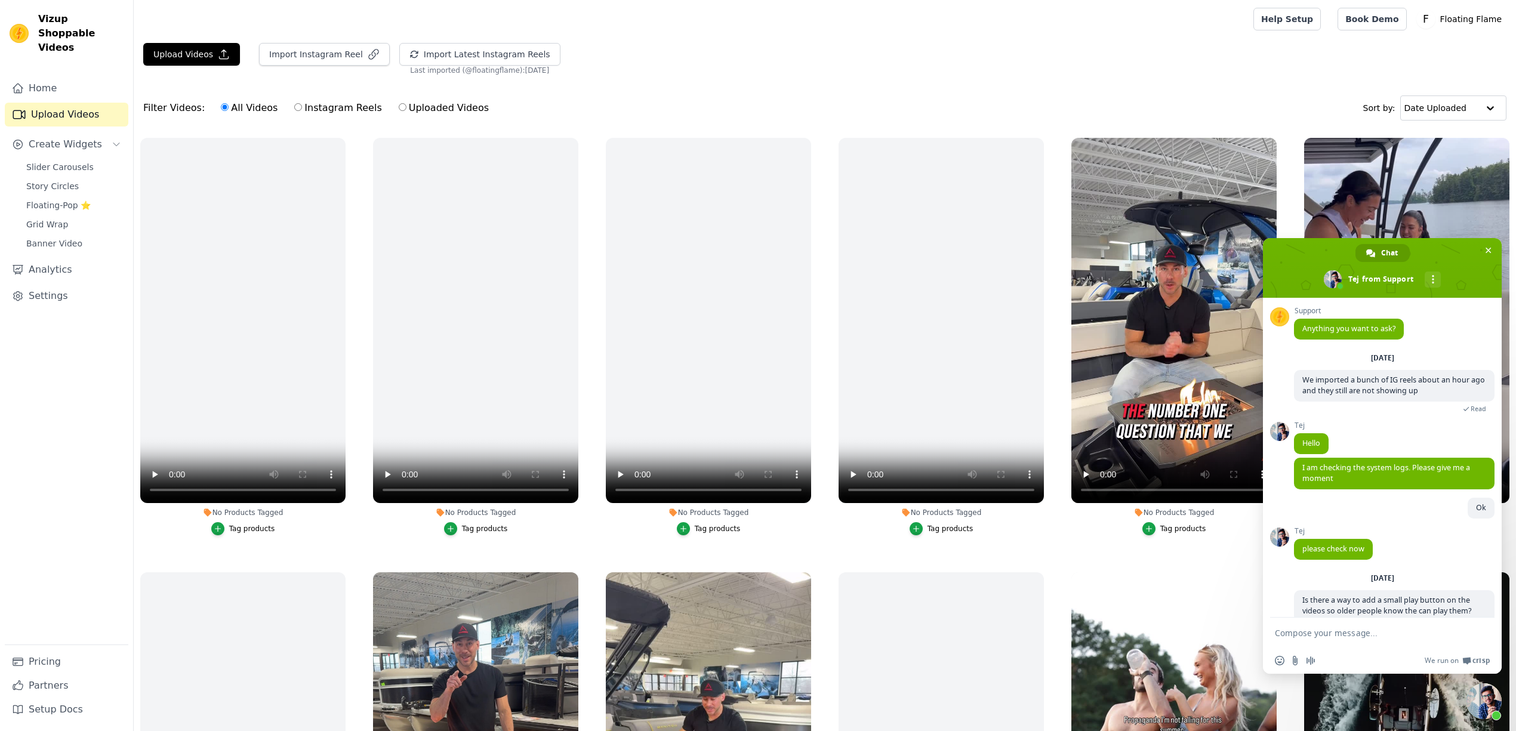 Image resolution: width=1516 pixels, height=731 pixels. Describe the element at coordinates (1349, 311) in the screenshot. I see `span: Support` at that location.